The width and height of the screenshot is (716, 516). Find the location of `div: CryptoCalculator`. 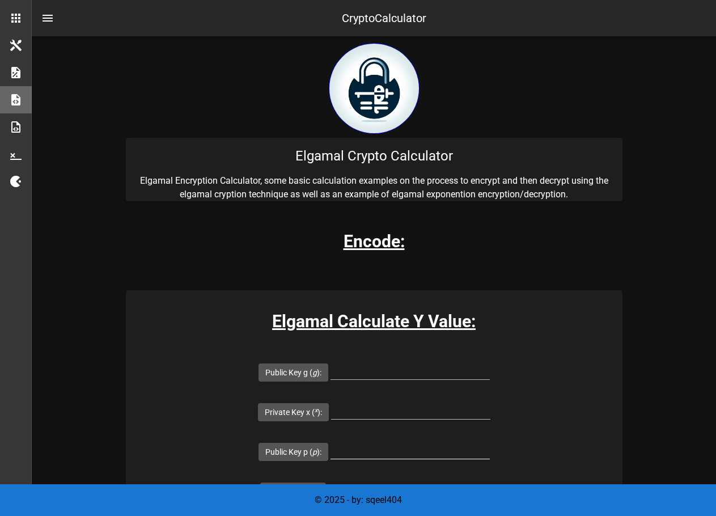

div: CryptoCalculator is located at coordinates (384, 18).